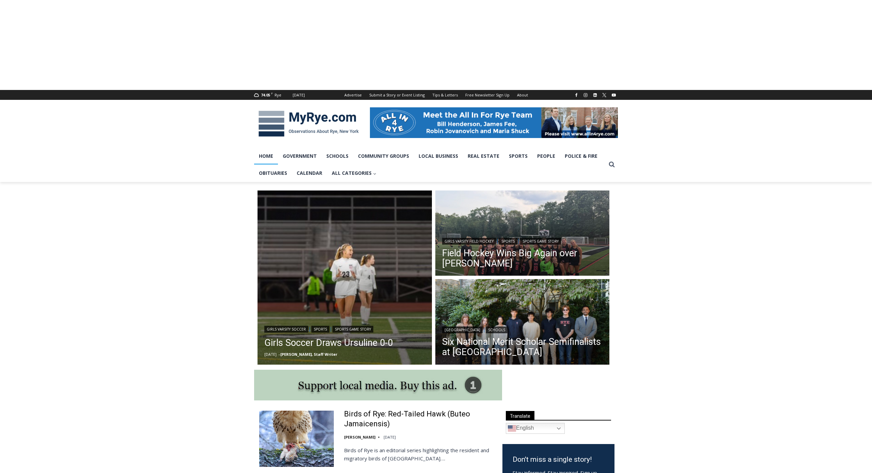 This screenshot has height=473, width=872. I want to click on span: 74.05, so click(265, 95).